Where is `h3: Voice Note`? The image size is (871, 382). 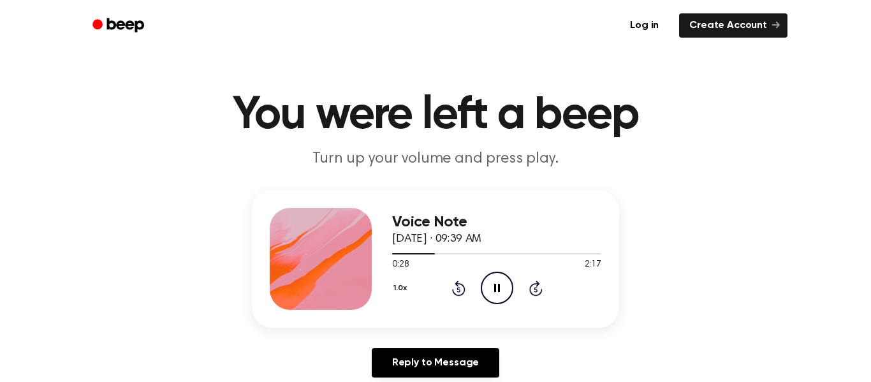
h3: Voice Note is located at coordinates (497, 222).